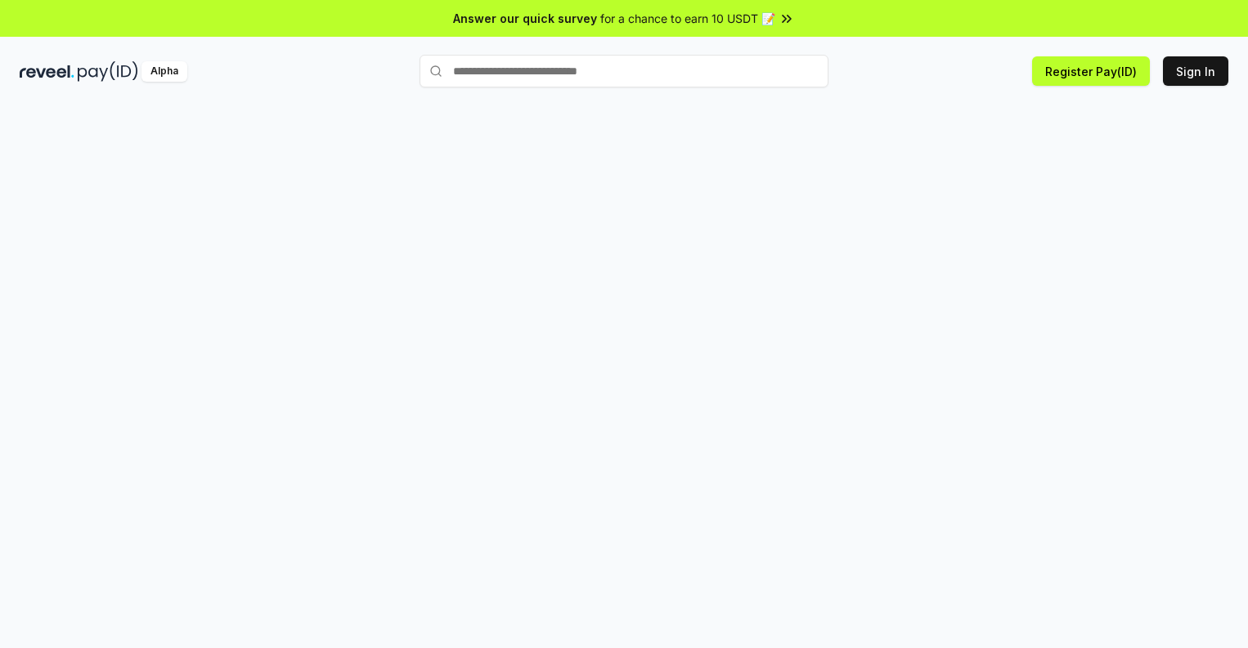 This screenshot has height=648, width=1248. I want to click on span: Answer our quick survey, so click(525, 18).